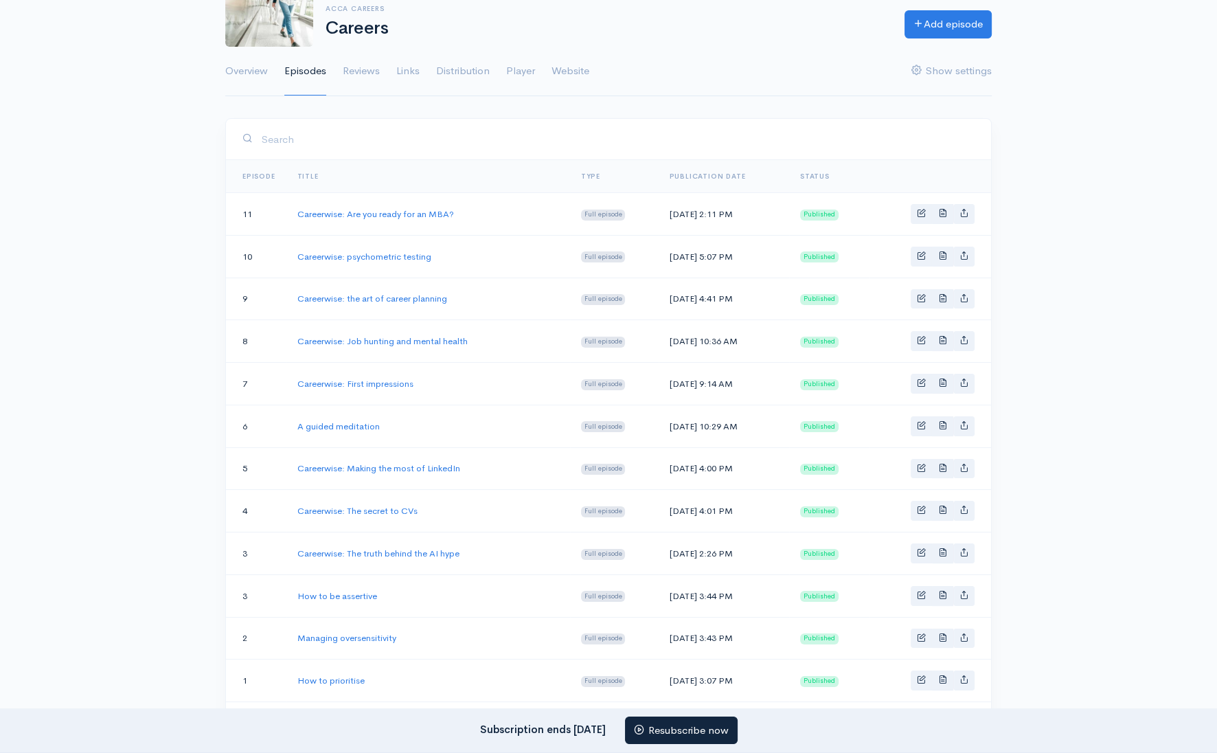 Image resolution: width=1217 pixels, height=753 pixels. I want to click on a: A guided meditation, so click(339, 426).